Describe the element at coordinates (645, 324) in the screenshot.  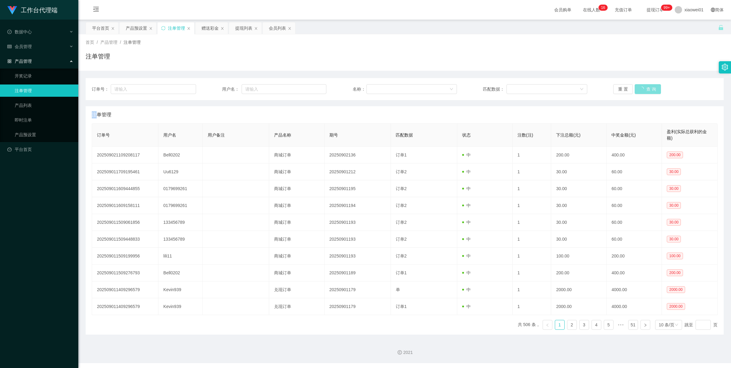
I see `li: 下一页` at that location.